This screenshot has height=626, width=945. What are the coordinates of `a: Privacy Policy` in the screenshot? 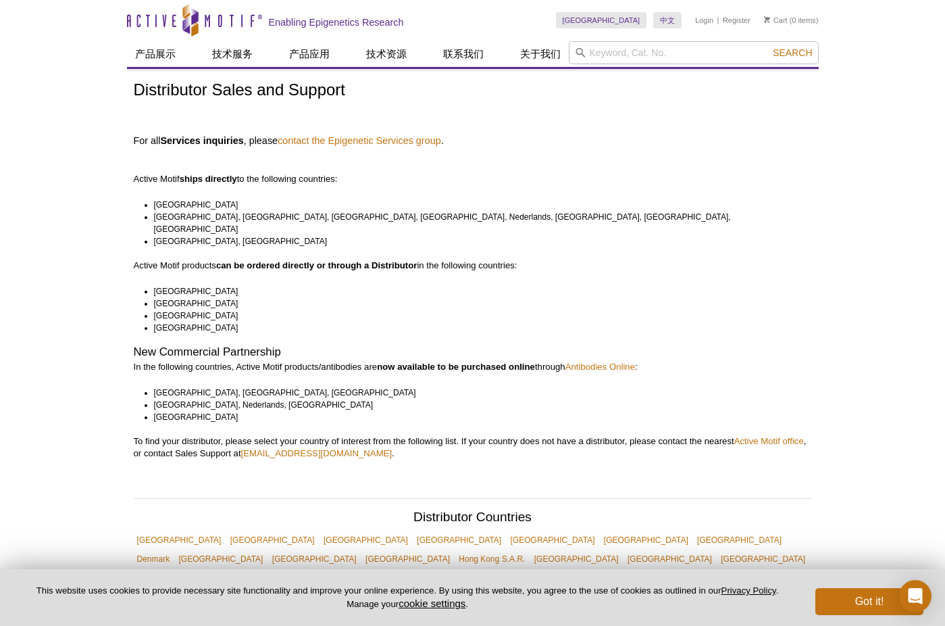 It's located at (749, 590).